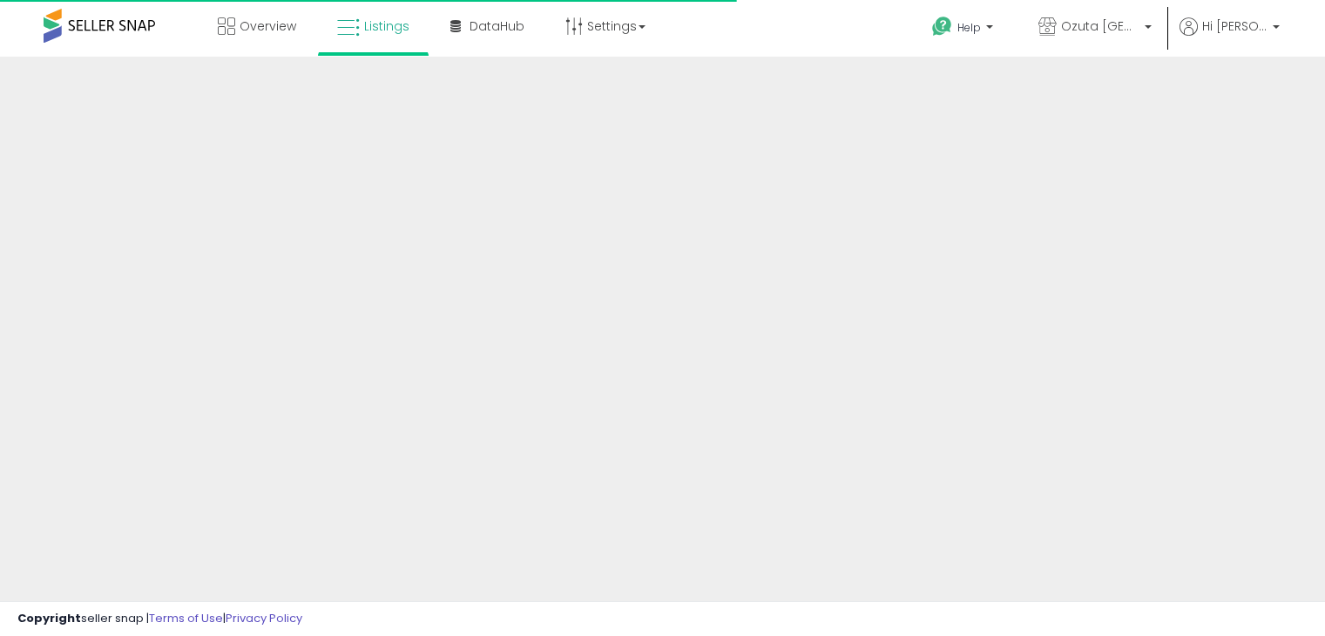 The image size is (1325, 636). What do you see at coordinates (942, 26) in the screenshot?
I see `i: Get Help` at bounding box center [942, 26].